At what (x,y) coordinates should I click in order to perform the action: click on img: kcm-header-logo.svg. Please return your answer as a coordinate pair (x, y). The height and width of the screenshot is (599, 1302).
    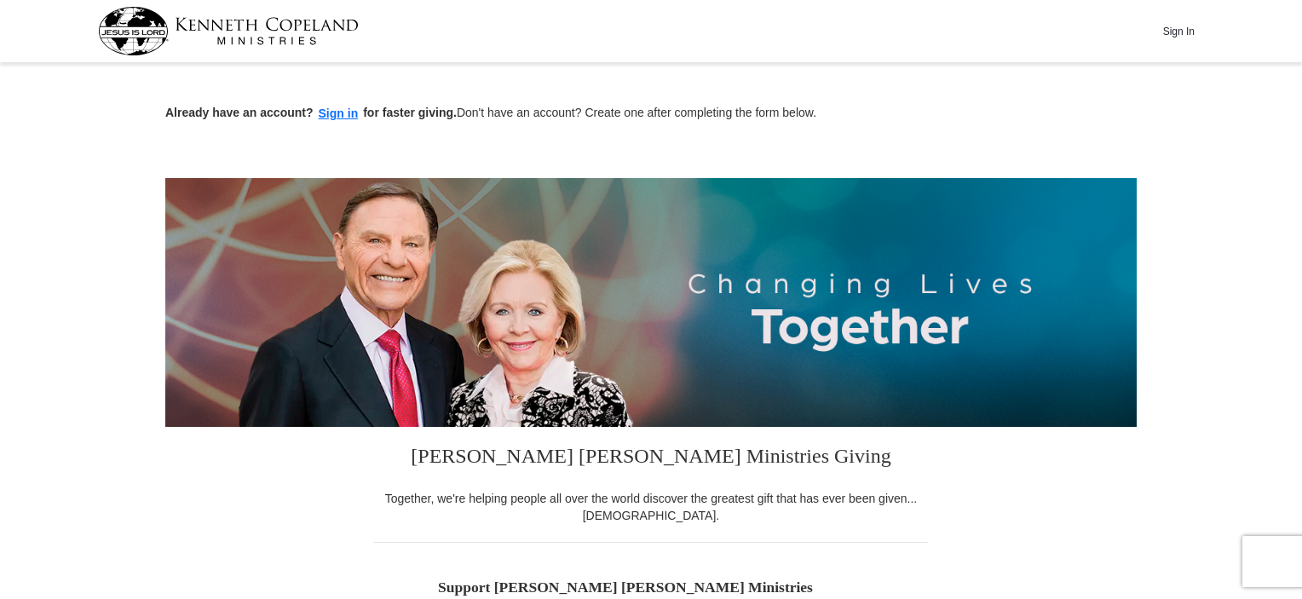
    Looking at the image, I should click on (228, 31).